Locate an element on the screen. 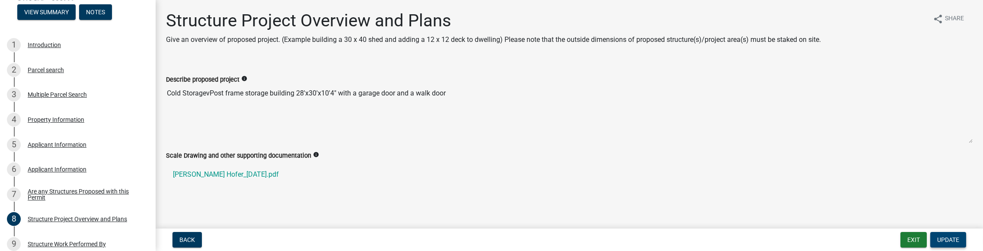  div: 4 is located at coordinates (14, 120).